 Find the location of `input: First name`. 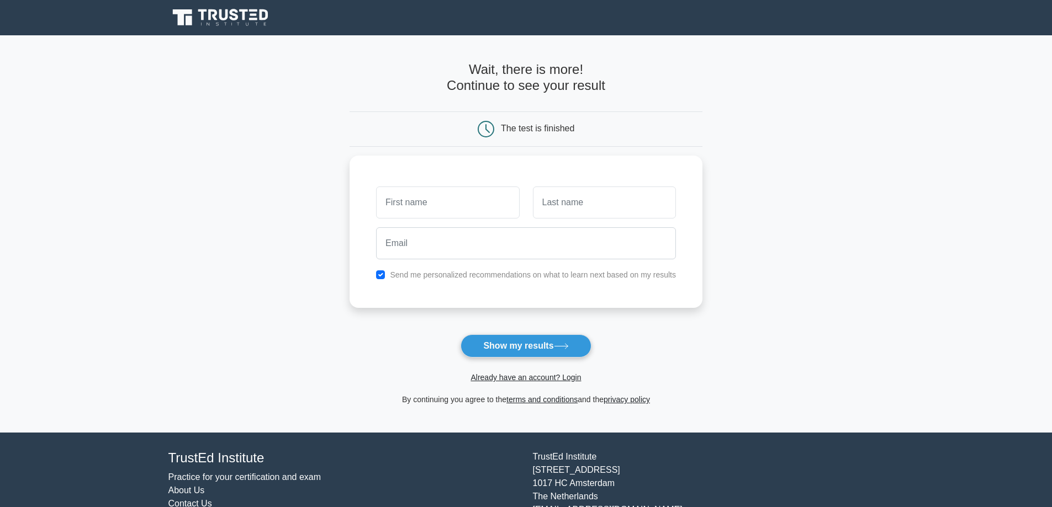

input: First name is located at coordinates (447, 203).